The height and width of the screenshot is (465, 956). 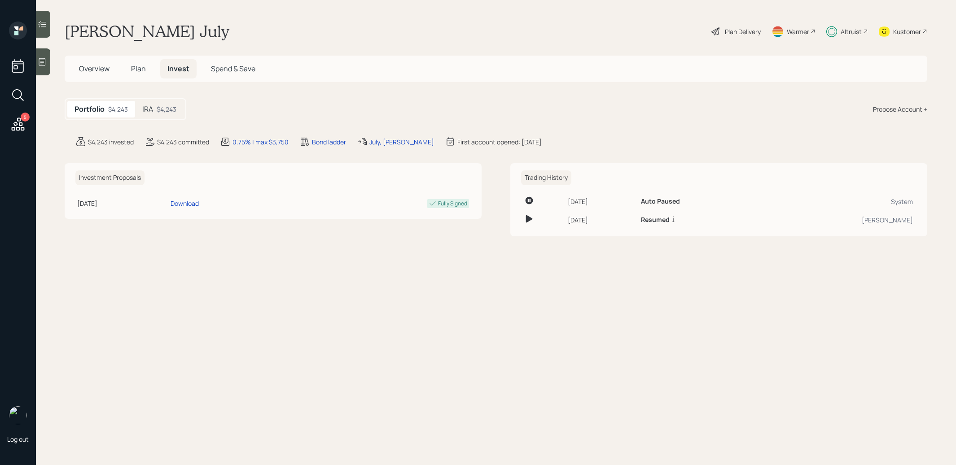 What do you see at coordinates (452, 204) in the screenshot?
I see `div: Fully Signed` at bounding box center [452, 204].